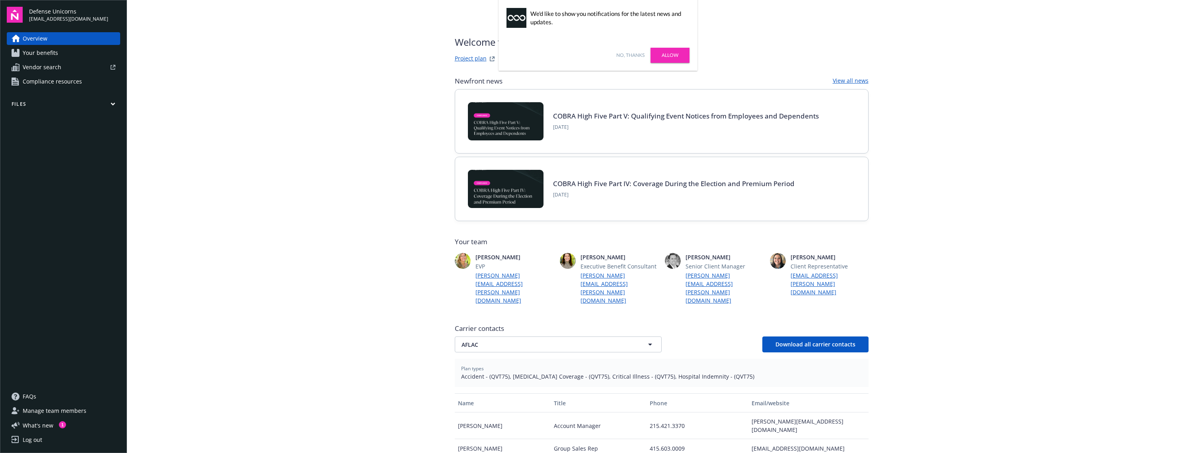  Describe the element at coordinates (815, 344) in the screenshot. I see `span: Download all carrier contacts` at that location.